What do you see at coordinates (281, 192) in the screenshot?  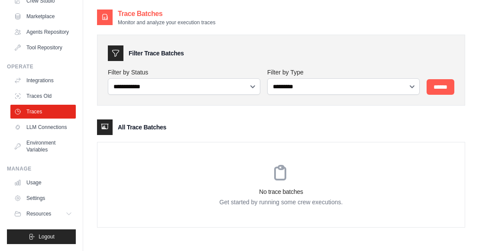 I see `h3: No trace batches` at bounding box center [281, 192].